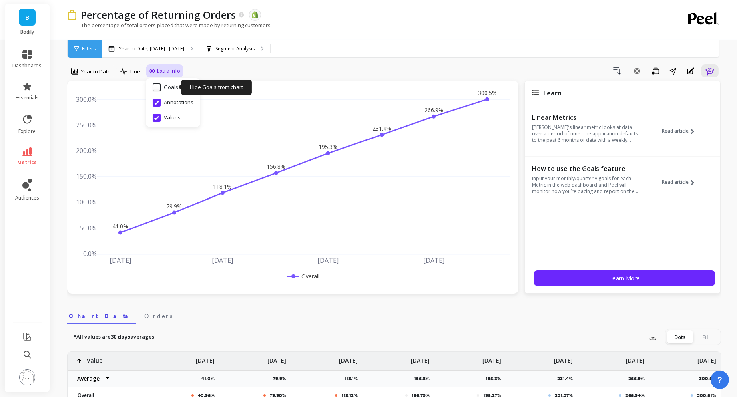 This screenshot has width=737, height=397. Describe the element at coordinates (169, 25) in the screenshot. I see `p: The percentage of total orders placed that were made by returning customers.` at that location.